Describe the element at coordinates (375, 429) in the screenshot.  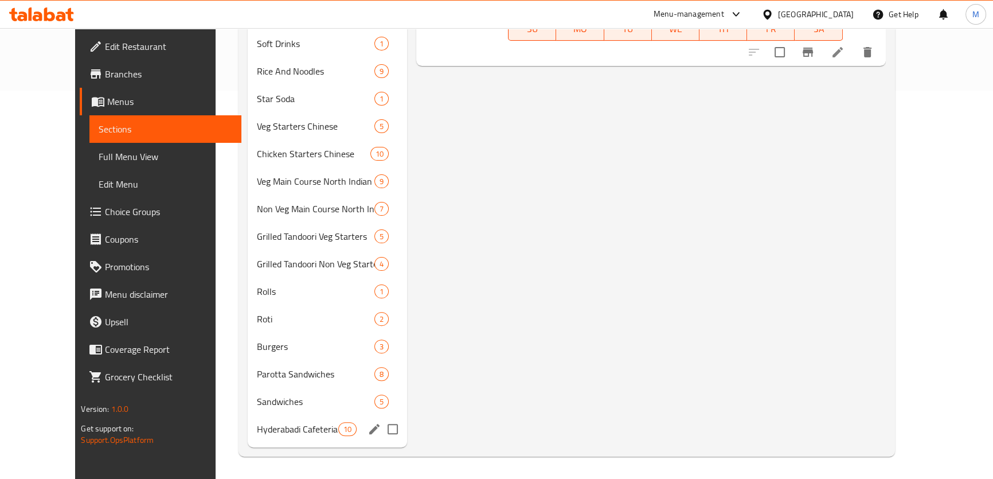
I see `button: edit` at that location.